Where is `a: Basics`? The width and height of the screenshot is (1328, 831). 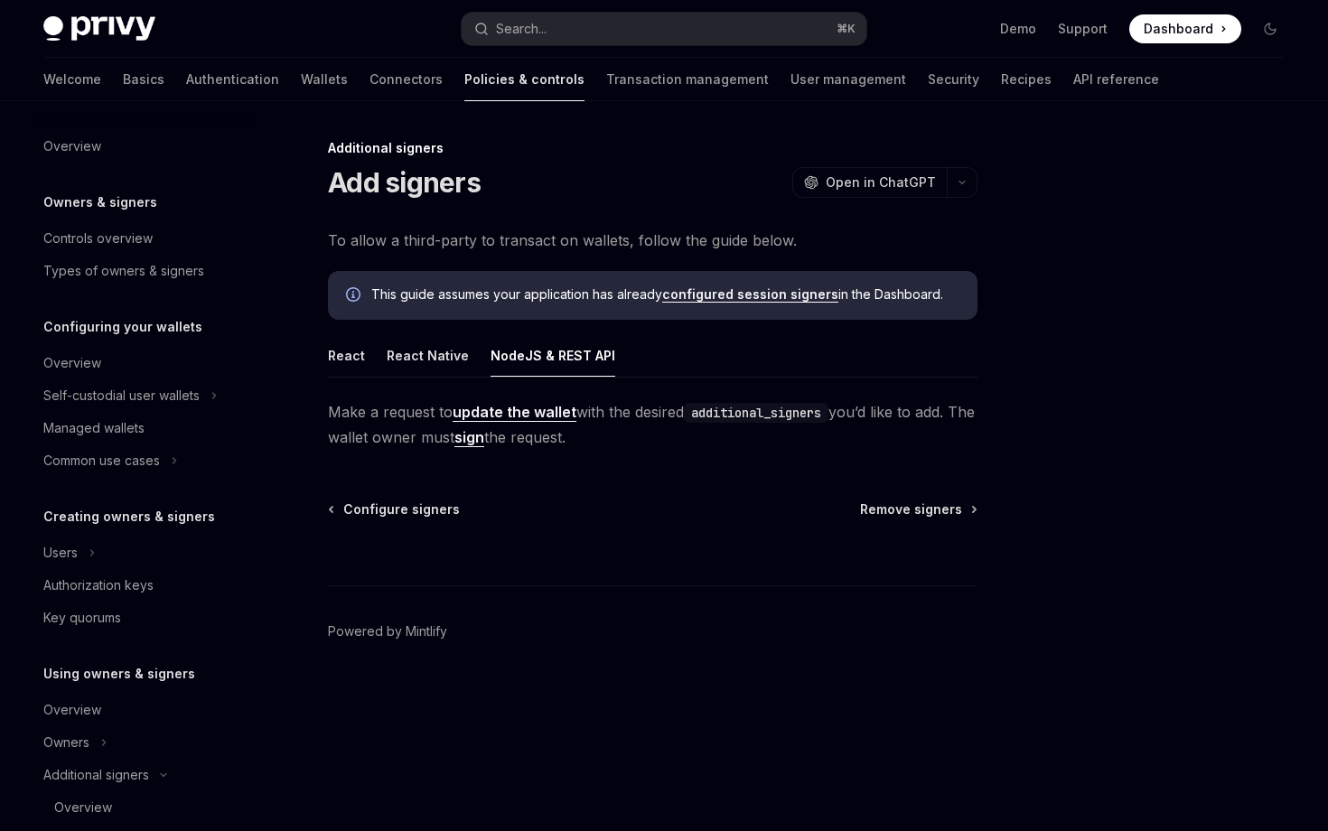
a: Basics is located at coordinates (144, 79).